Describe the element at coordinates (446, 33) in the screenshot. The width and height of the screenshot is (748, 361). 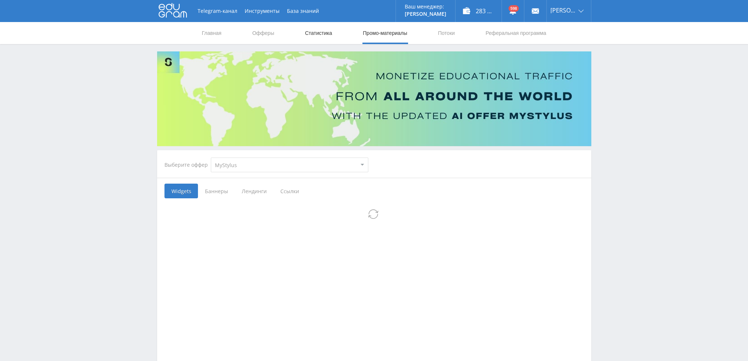
I see `a: Потоки` at that location.